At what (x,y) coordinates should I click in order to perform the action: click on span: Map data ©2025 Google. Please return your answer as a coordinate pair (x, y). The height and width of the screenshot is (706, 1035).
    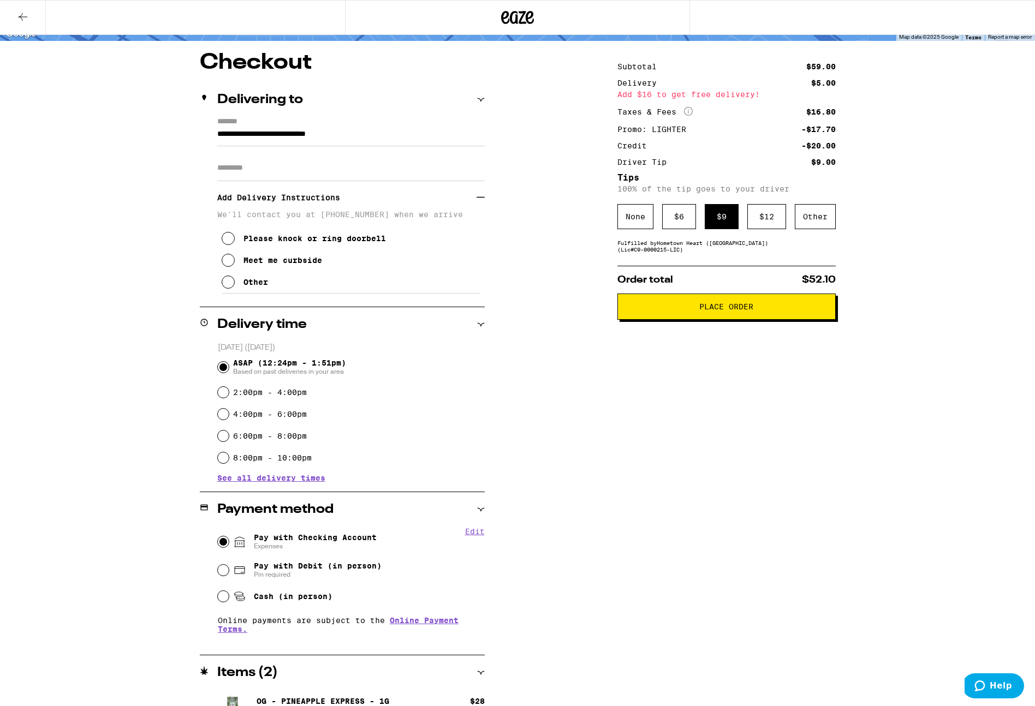
    Looking at the image, I should click on (928, 37).